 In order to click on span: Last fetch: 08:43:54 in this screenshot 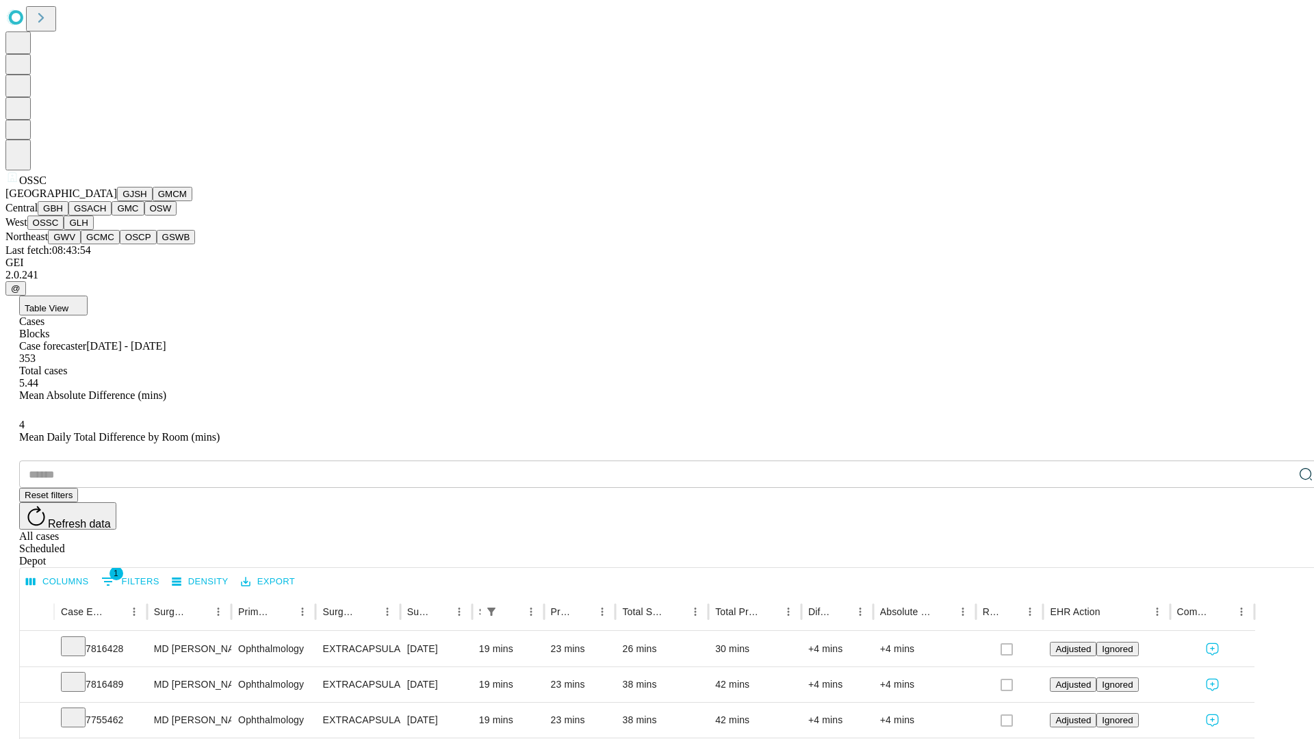, I will do `click(48, 250)`.